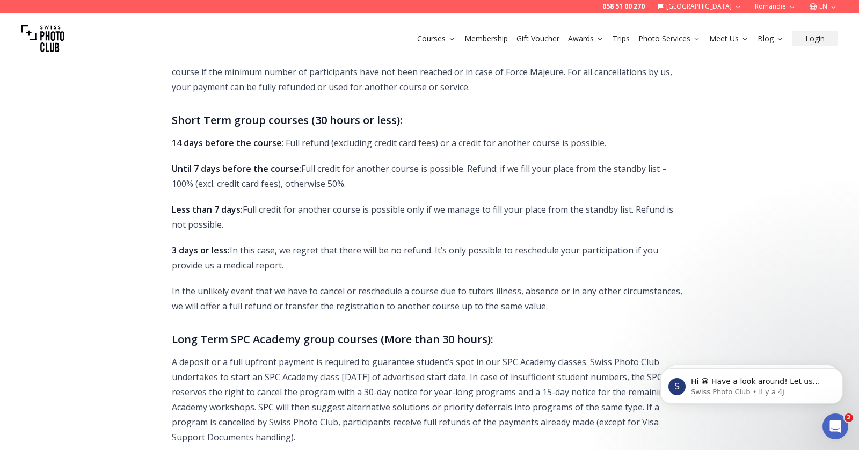  Describe the element at coordinates (116, 36) in the screenshot. I see `p: Hi 😀 Have a look around! Let us know if you have any questions.` at that location.